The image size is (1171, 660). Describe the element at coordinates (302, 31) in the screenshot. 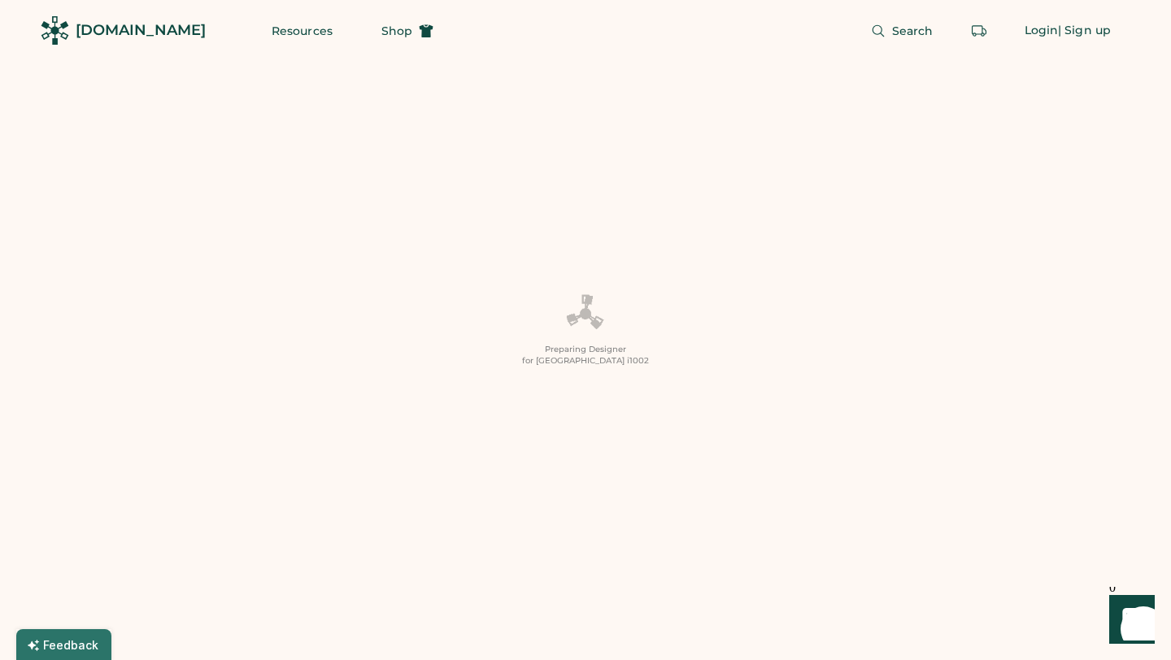

I see `button: Resources` at that location.